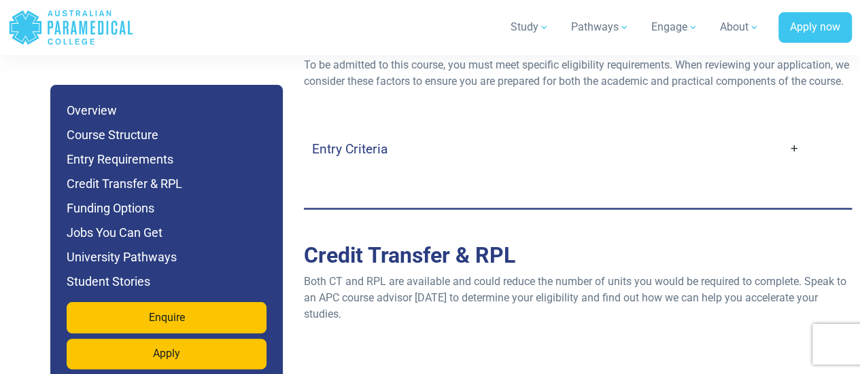 The height and width of the screenshot is (374, 860). I want to click on p: Both CT and RPL are available and could reduce the number of units you would be required to compl..., so click(578, 298).